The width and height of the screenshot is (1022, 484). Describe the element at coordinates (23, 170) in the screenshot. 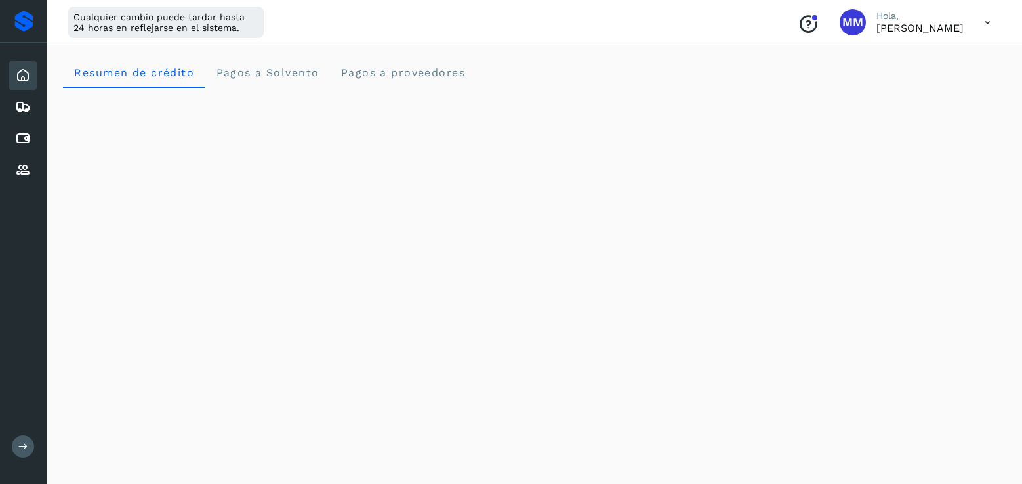

I see `div: Proveedores` at that location.